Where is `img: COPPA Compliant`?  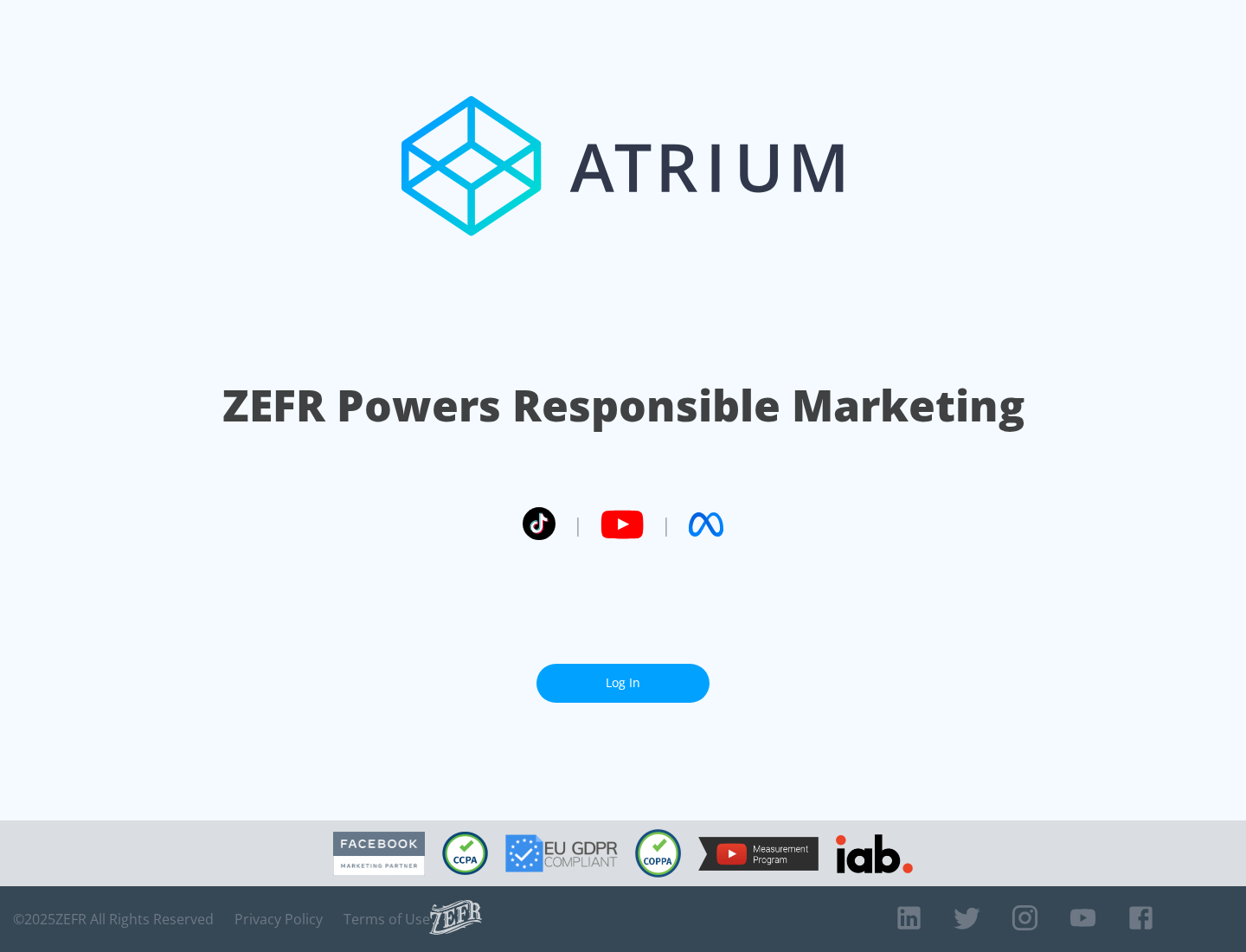 img: COPPA Compliant is located at coordinates (657, 853).